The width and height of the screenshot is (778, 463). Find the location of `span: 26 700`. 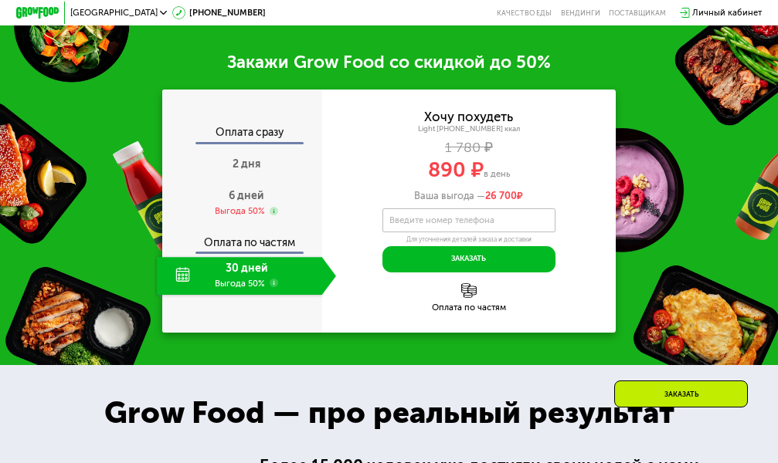

span: 26 700 is located at coordinates (500, 195).